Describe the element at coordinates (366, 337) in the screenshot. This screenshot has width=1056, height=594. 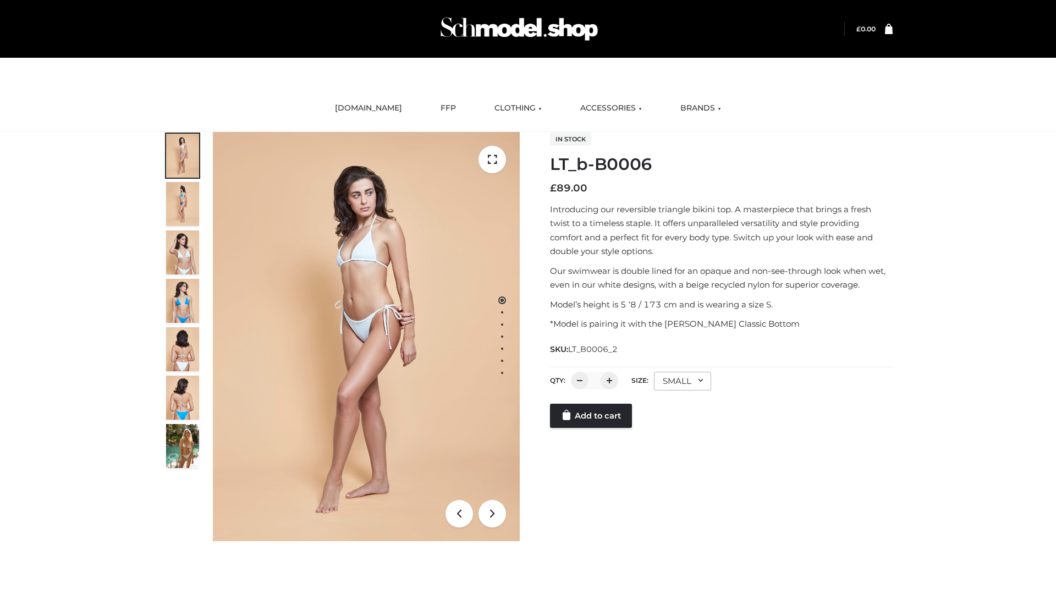
I see `img: LT_b-B0006` at that location.